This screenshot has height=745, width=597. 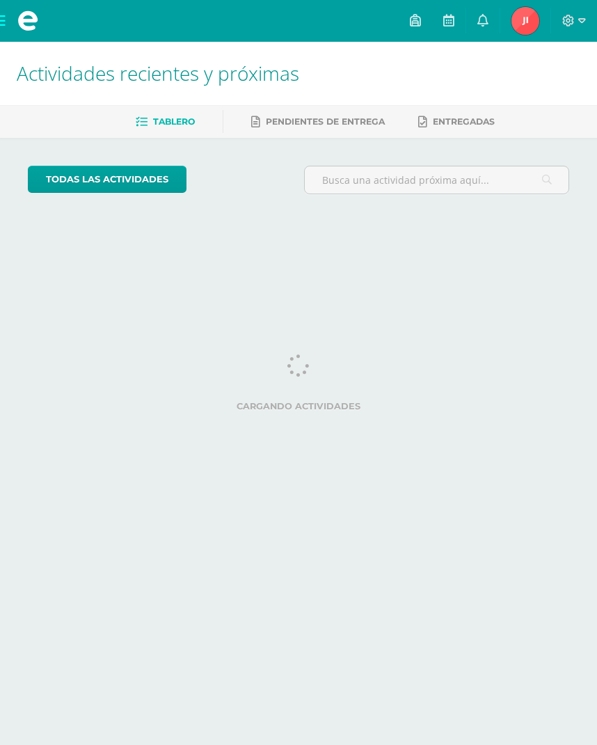 What do you see at coordinates (318, 122) in the screenshot?
I see `a: Pendientes de entrega` at bounding box center [318, 122].